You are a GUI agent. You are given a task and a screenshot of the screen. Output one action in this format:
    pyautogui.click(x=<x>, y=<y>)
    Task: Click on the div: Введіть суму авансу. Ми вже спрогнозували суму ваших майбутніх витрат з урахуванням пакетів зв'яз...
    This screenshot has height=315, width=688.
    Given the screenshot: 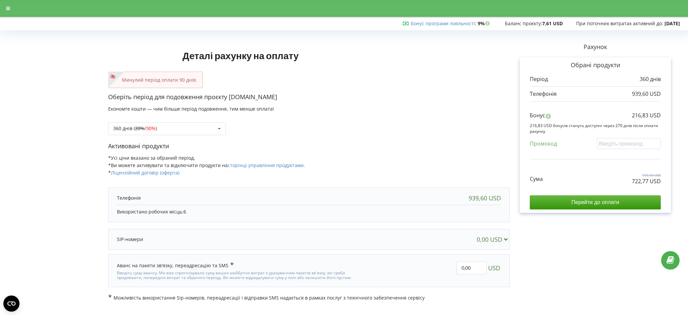 What is the action you would take?
    pyautogui.click(x=235, y=274)
    